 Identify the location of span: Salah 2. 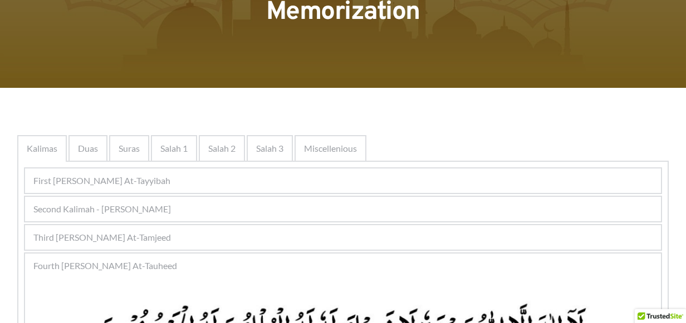
(222, 149).